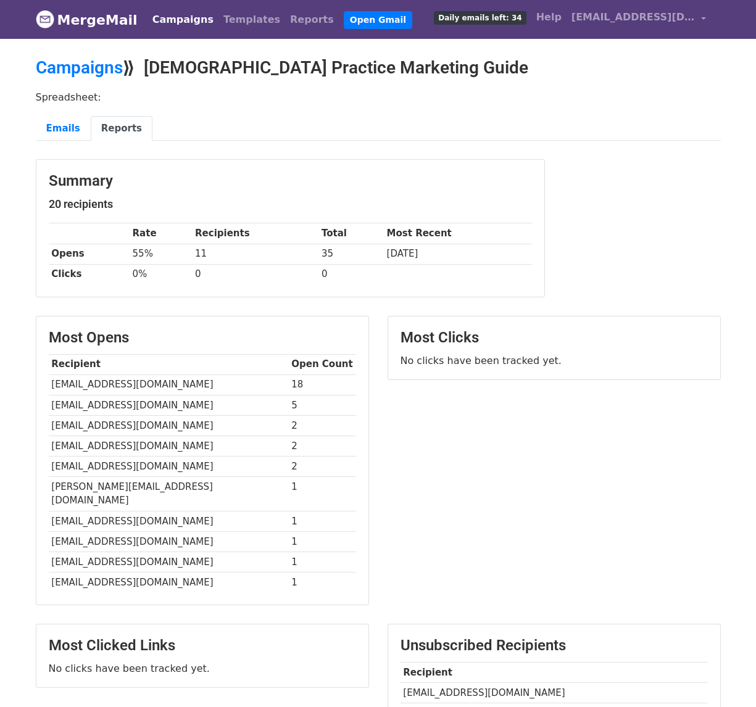 The image size is (756, 707). Describe the element at coordinates (45, 19) in the screenshot. I see `img: MergeMail logo` at that location.